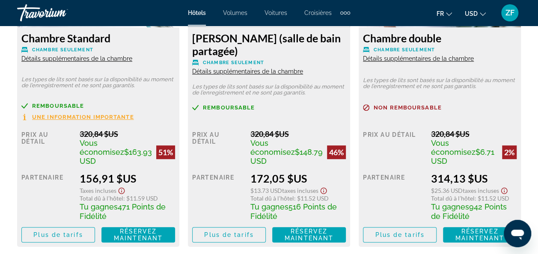 Image resolution: width=538 pixels, height=254 pixels. Describe the element at coordinates (77, 117) in the screenshot. I see `button: Une information importante` at that location.